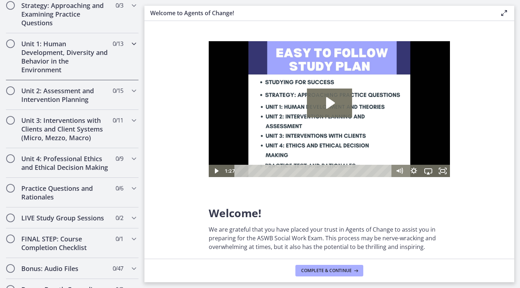 The image size is (520, 288). What do you see at coordinates (65, 192) in the screenshot?
I see `h2: Practice Questions and Rationales` at bounding box center [65, 192].